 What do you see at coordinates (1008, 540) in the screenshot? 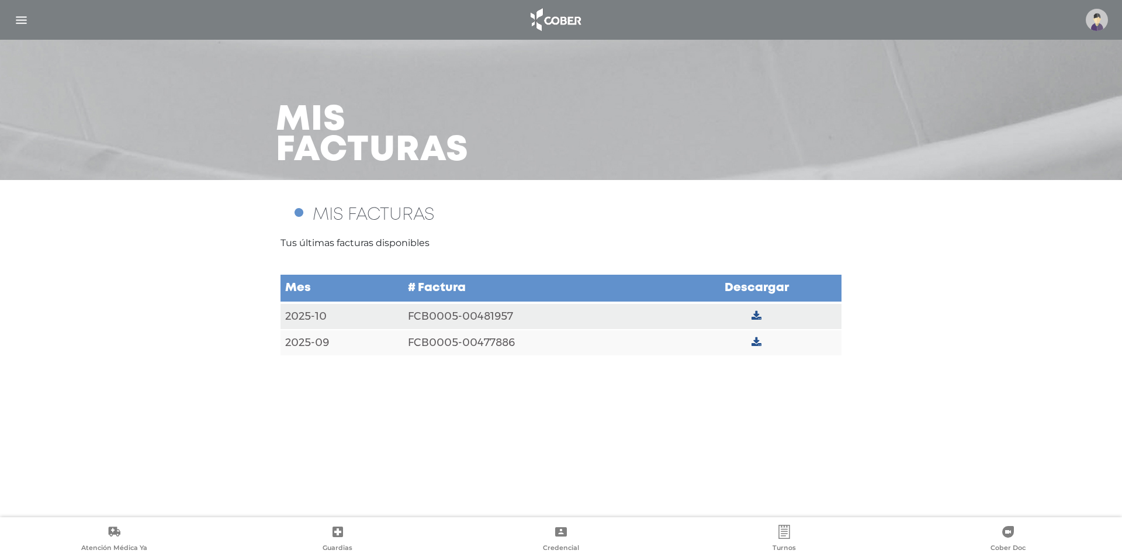
I see `a: Cober Doc` at bounding box center [1008, 540].